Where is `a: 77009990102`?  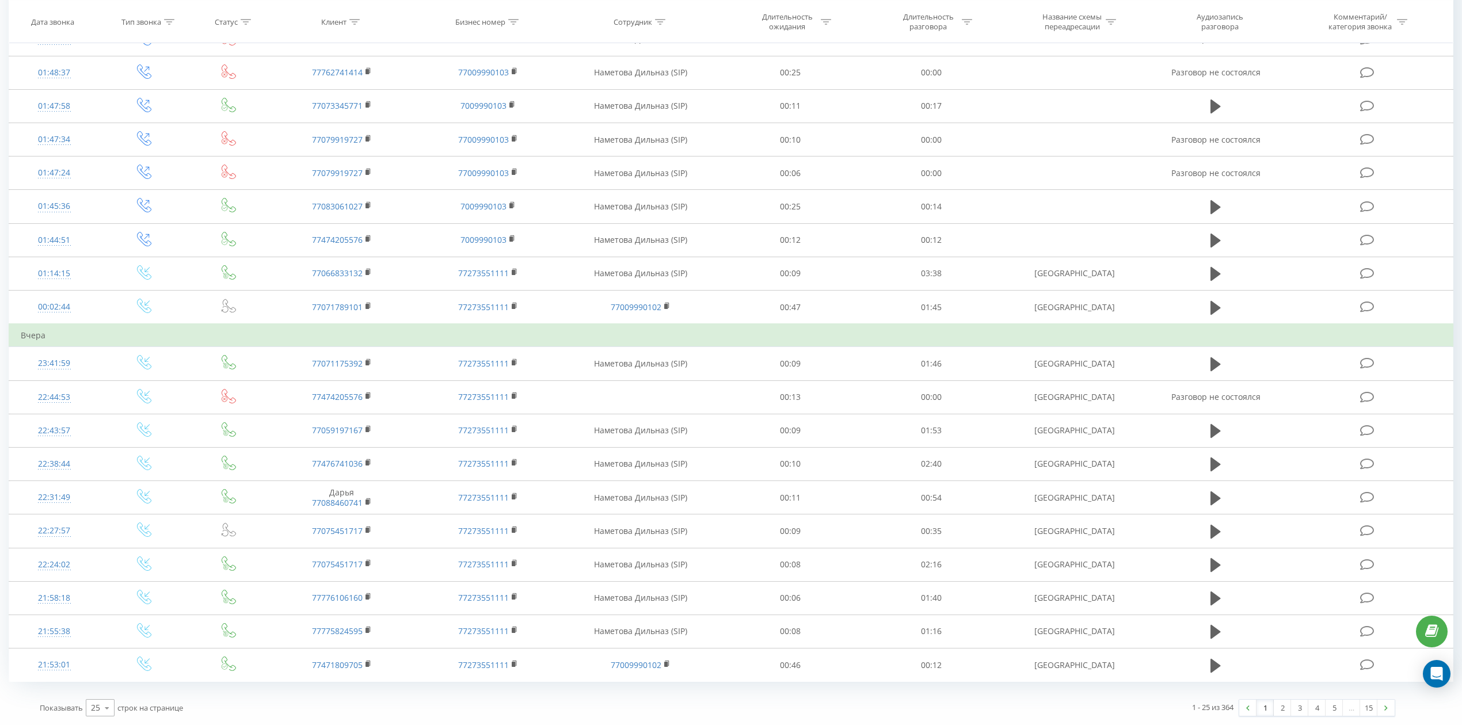
a: 77009990102 is located at coordinates (636, 665).